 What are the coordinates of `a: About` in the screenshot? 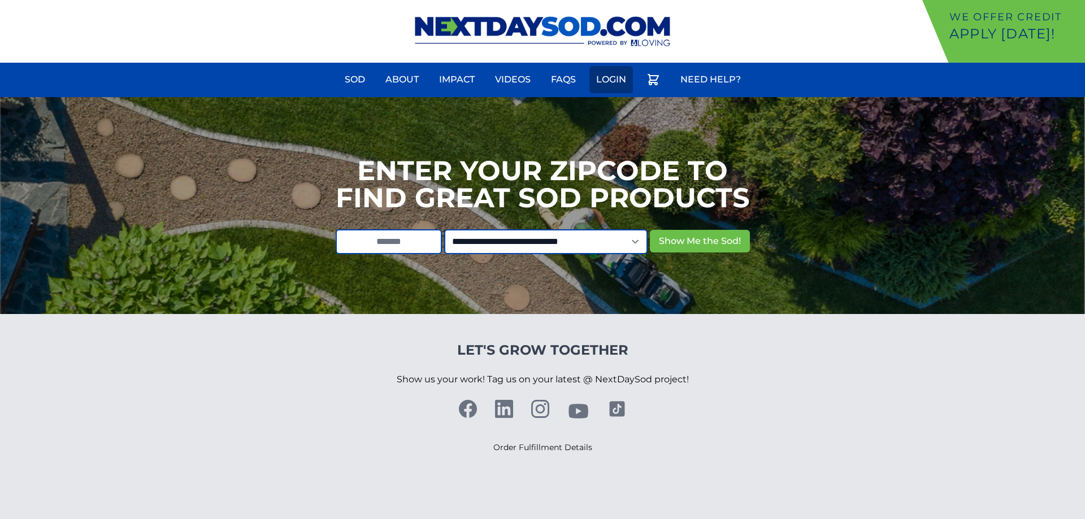 It's located at (402, 80).